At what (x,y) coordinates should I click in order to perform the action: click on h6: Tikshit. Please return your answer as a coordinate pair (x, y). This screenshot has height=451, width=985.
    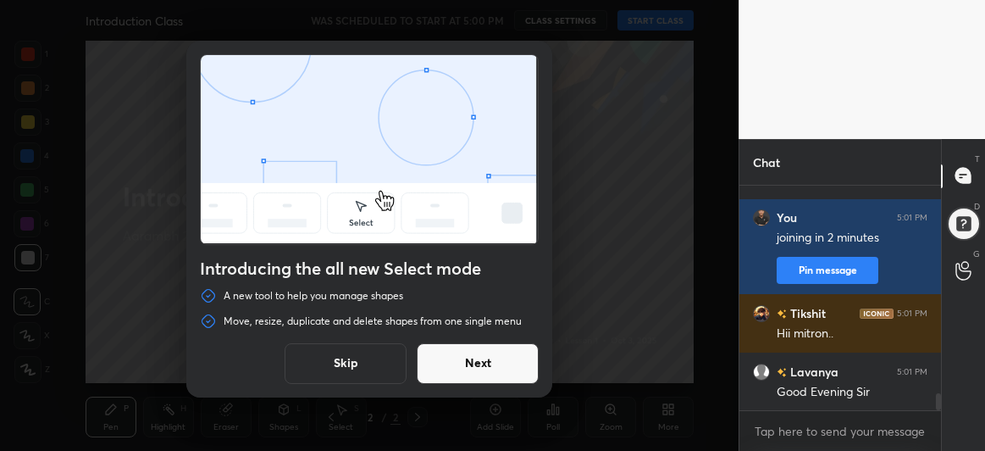
    Looking at the image, I should click on (806, 313).